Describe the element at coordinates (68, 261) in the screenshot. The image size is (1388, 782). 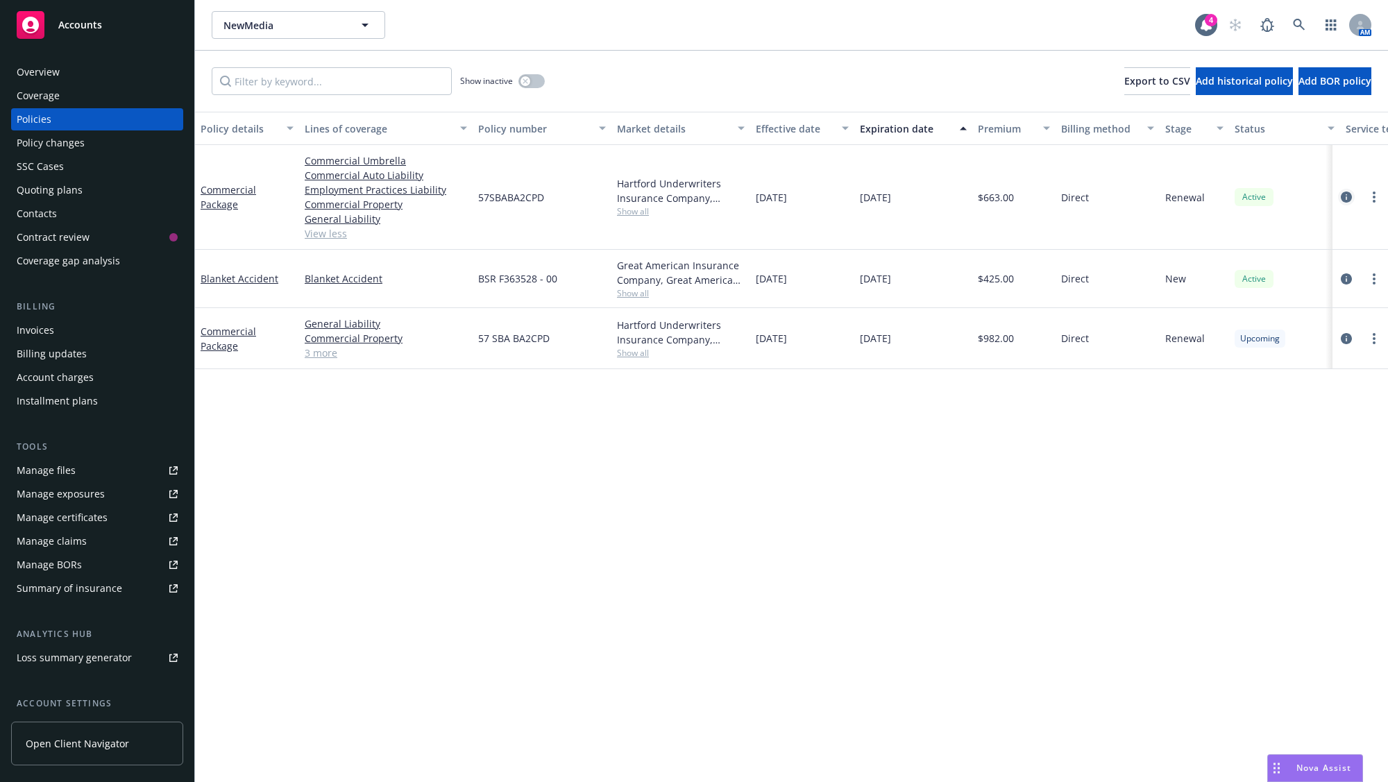
I see `div: Coverage gap analysis` at that location.